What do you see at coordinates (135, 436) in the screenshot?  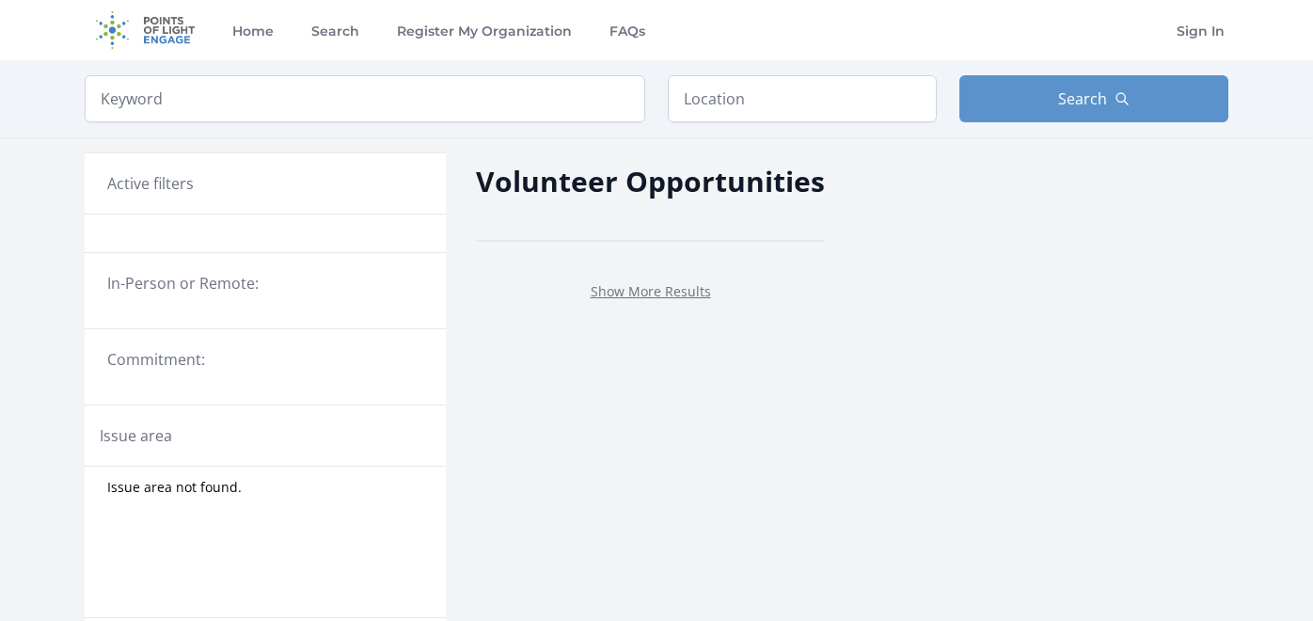 I see `legend: Issue area` at bounding box center [135, 436].